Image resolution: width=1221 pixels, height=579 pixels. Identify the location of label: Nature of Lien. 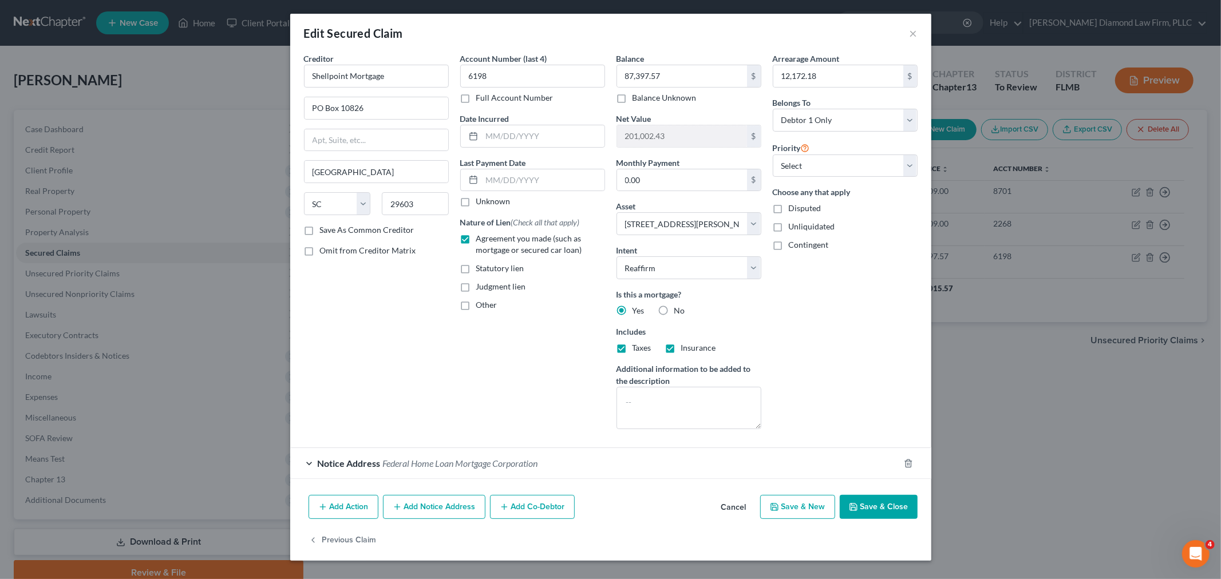
(520, 222).